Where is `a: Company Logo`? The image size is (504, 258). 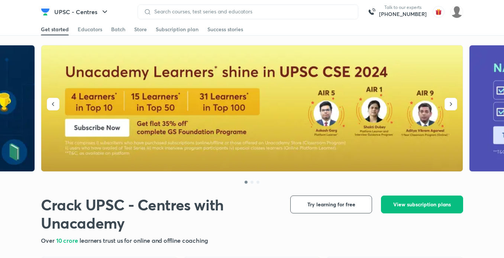
a: Company Logo is located at coordinates (45, 12).